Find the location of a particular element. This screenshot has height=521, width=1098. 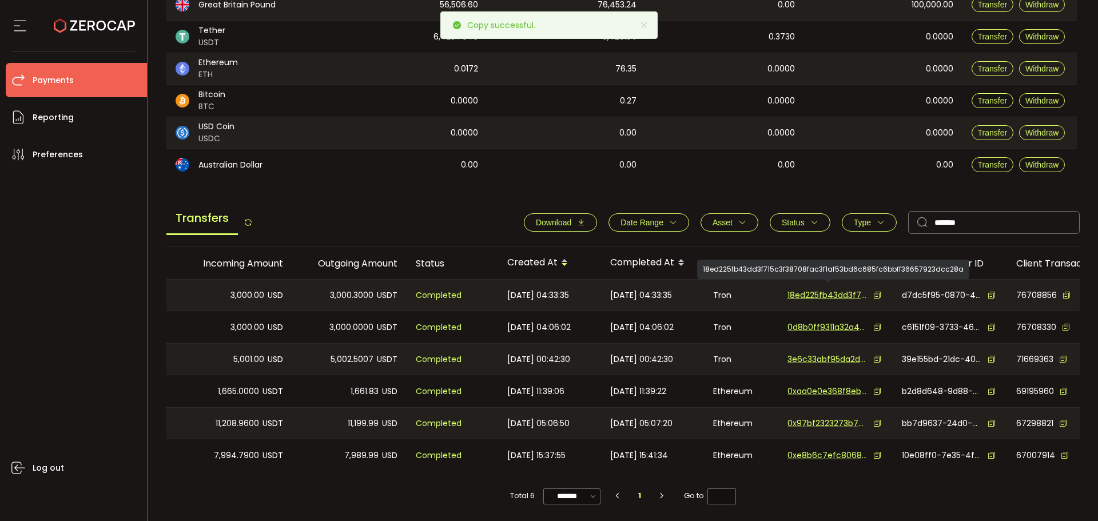

span: 1,665.0000 is located at coordinates (238, 391).